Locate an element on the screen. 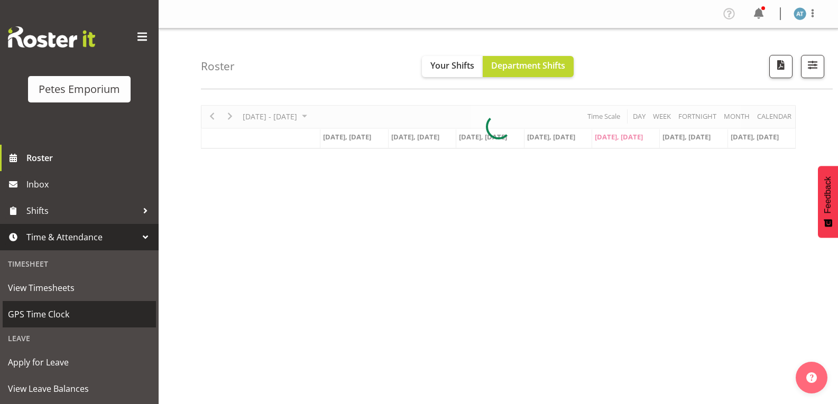 Image resolution: width=838 pixels, height=404 pixels. img: alex-micheal-taniwha5364.jpg is located at coordinates (800, 14).